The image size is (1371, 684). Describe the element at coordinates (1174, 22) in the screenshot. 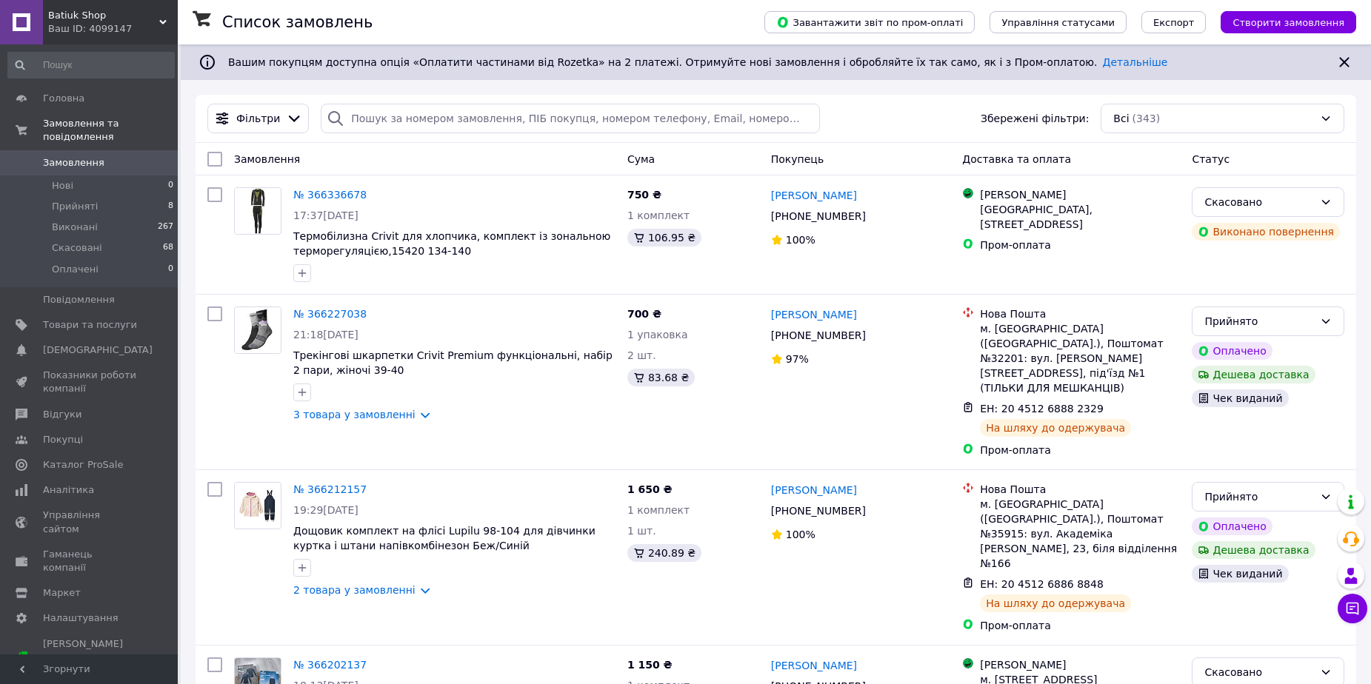

I see `button: Експорт` at that location.